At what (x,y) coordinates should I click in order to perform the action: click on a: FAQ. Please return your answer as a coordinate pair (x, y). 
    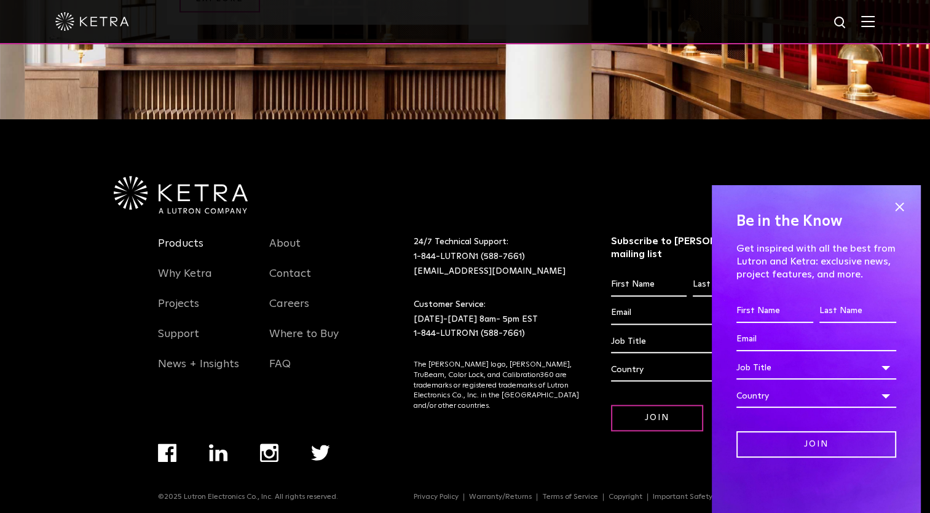
    Looking at the image, I should click on (280, 371).